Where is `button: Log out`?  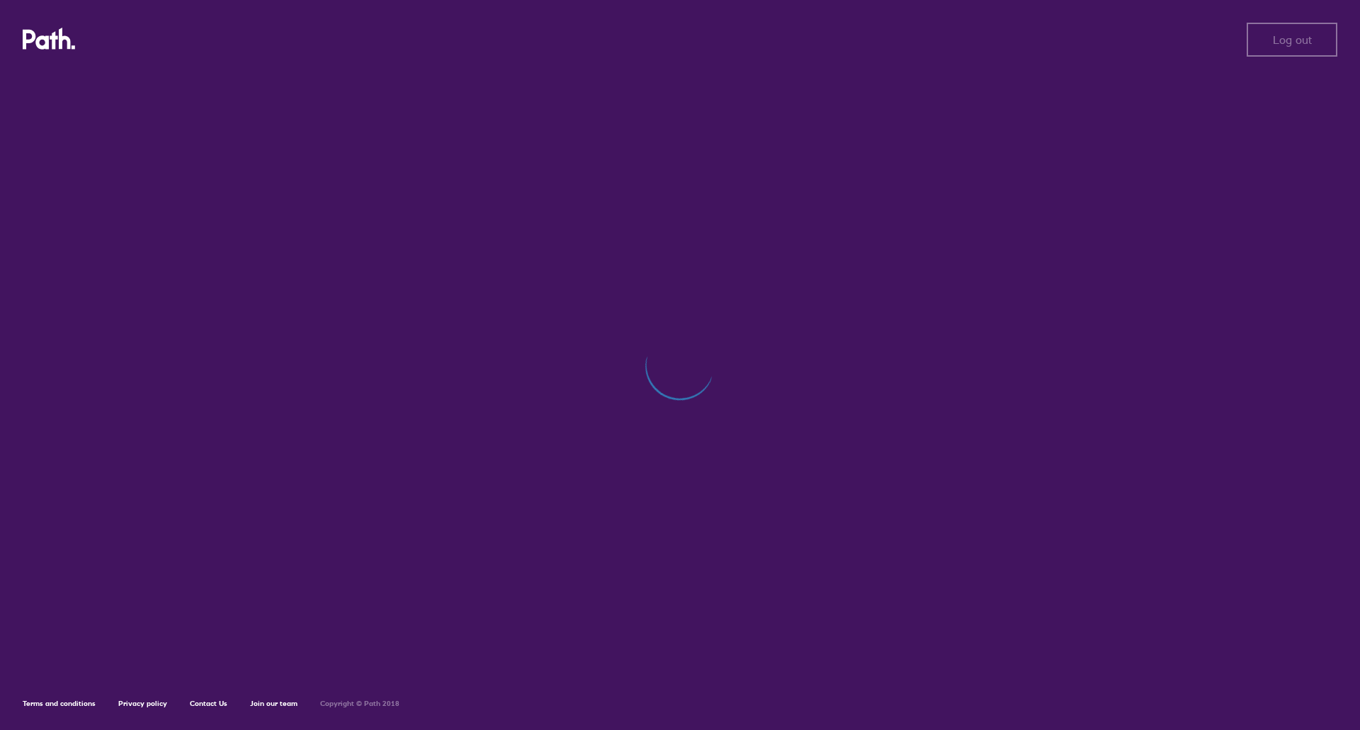 button: Log out is located at coordinates (1292, 40).